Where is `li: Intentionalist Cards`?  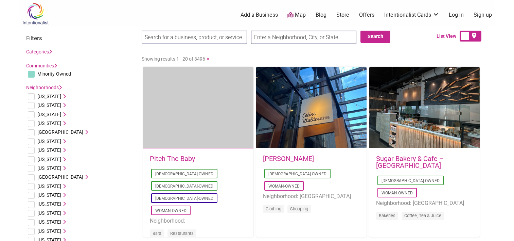 li: Intentionalist Cards is located at coordinates (412, 15).